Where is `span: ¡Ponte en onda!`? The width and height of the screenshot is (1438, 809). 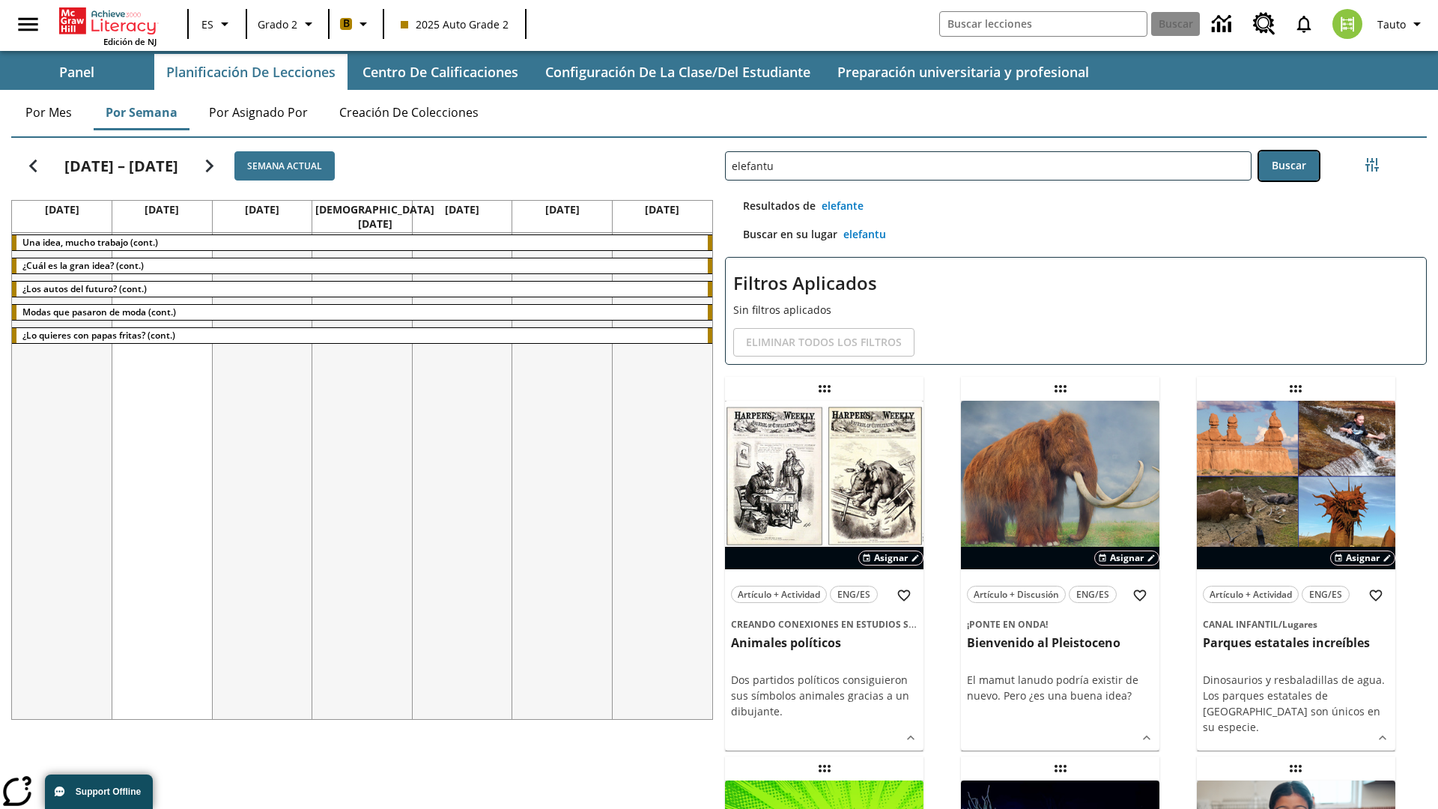 span: ¡Ponte en onda! is located at coordinates (1007, 624).